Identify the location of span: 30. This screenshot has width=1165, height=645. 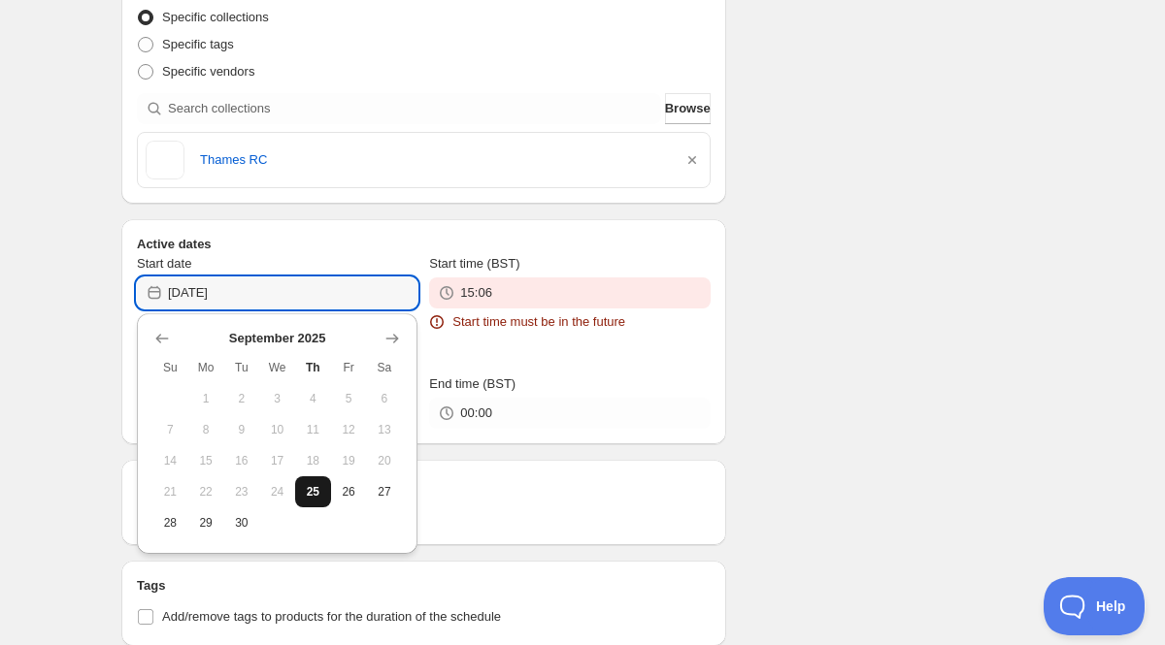
(242, 523).